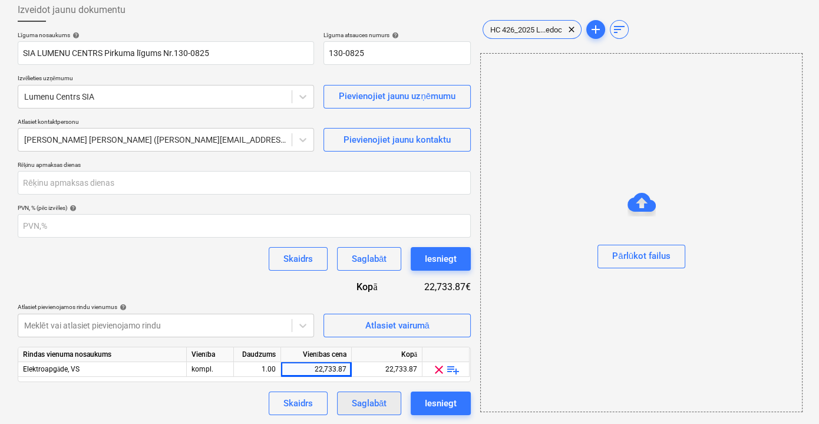 The width and height of the screenshot is (819, 424). Describe the element at coordinates (397, 325) in the screenshot. I see `button: Atlasiet vairumā` at that location.